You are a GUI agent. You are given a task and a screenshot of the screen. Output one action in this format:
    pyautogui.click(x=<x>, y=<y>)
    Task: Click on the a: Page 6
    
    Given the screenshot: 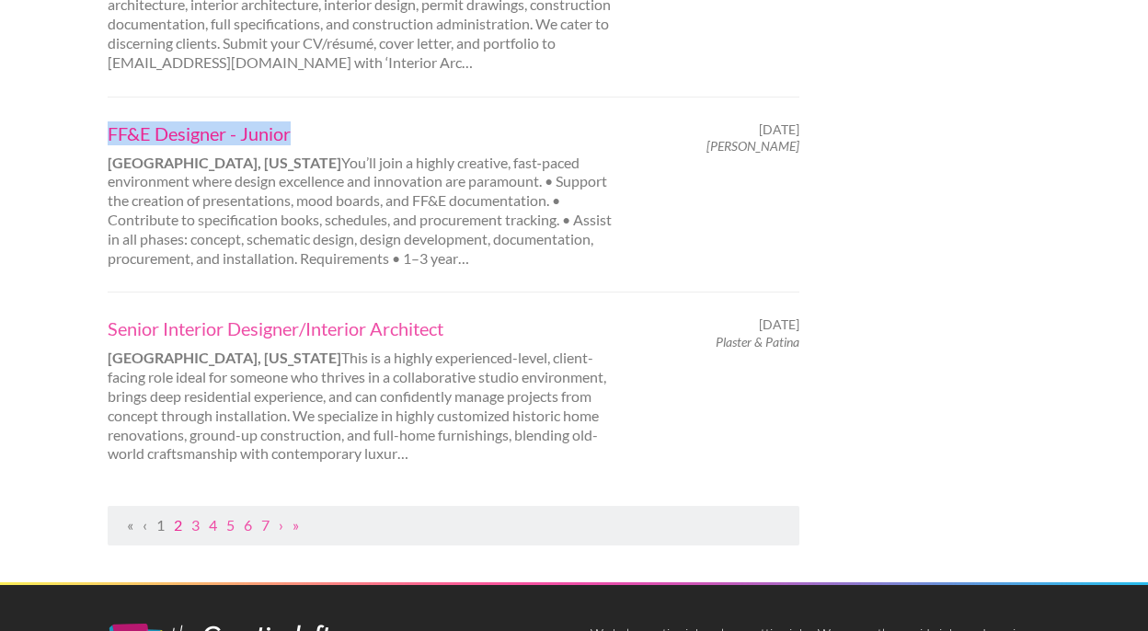 What is the action you would take?
    pyautogui.click(x=247, y=524)
    